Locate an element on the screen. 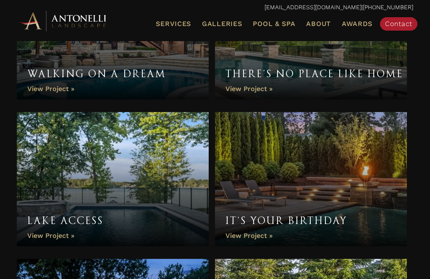 The image size is (430, 279). a: Pool & Spa is located at coordinates (273, 24).